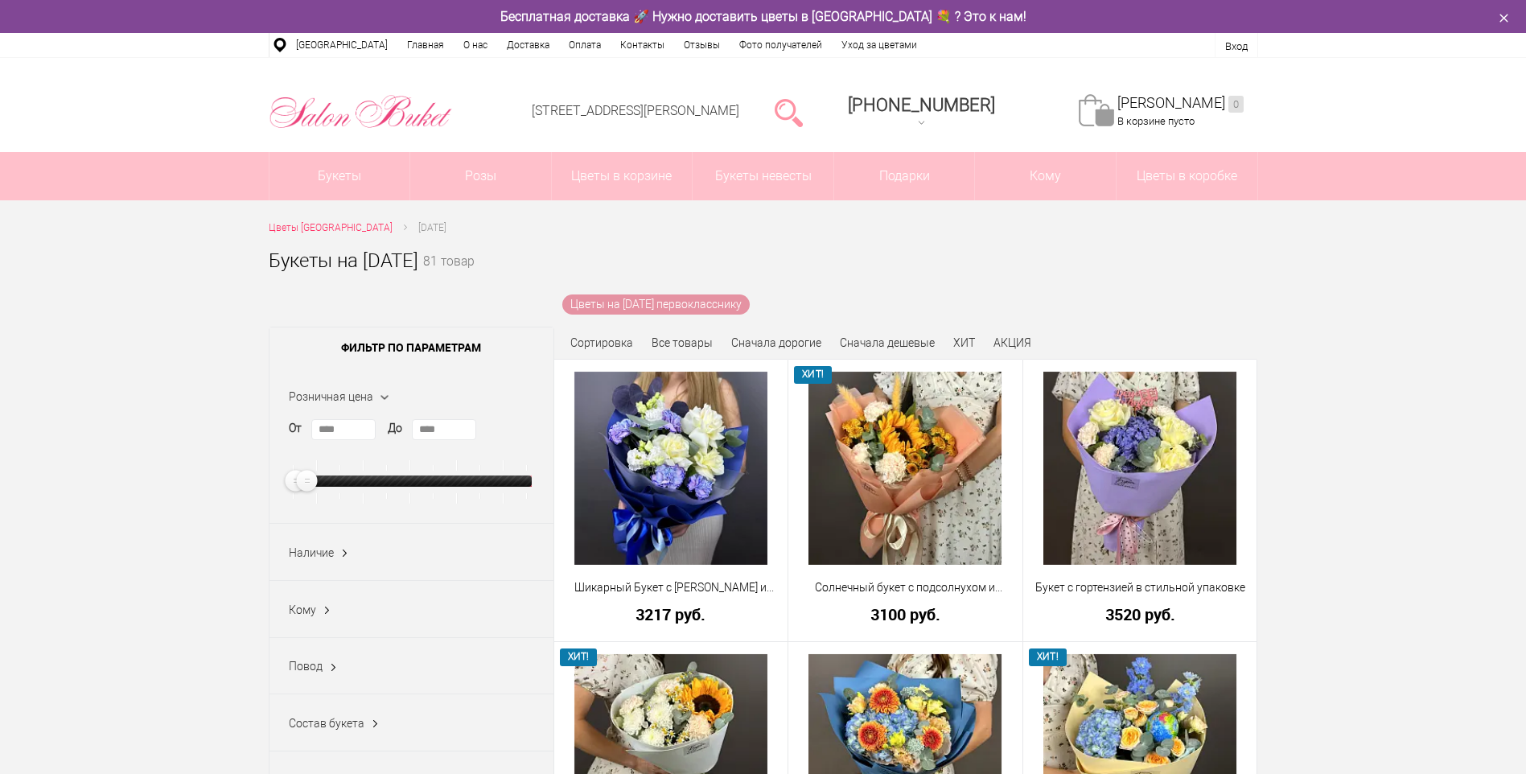 Image resolution: width=1526 pixels, height=774 pixels. I want to click on a: Сначала дешевые, so click(887, 343).